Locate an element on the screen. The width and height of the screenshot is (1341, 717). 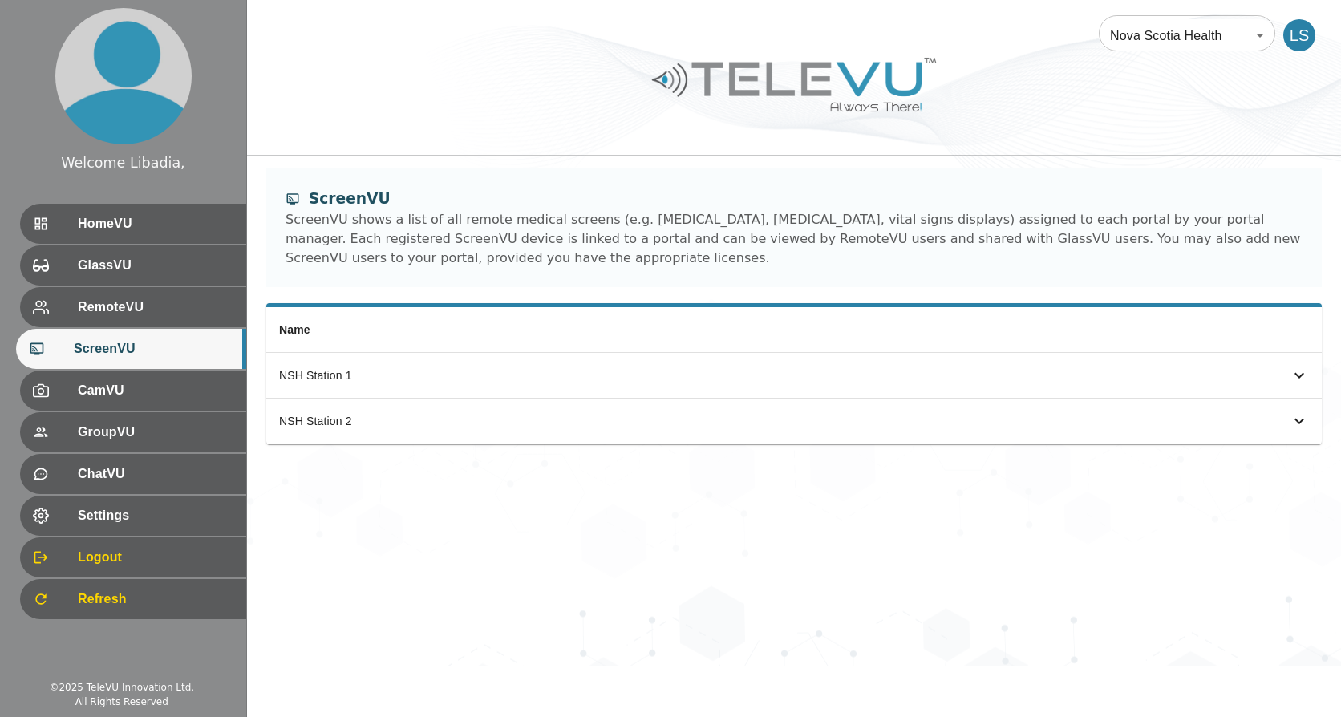
div: NSH Station 1 is located at coordinates (537, 375).